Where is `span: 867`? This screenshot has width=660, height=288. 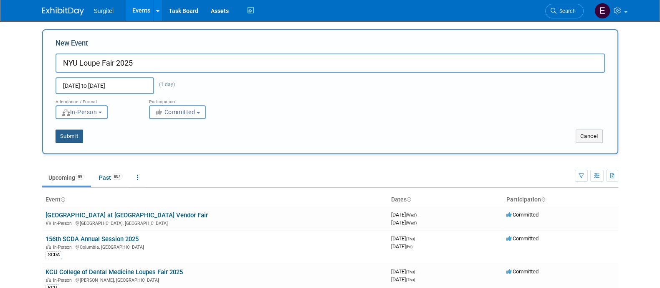 span: 867 is located at coordinates (117, 176).